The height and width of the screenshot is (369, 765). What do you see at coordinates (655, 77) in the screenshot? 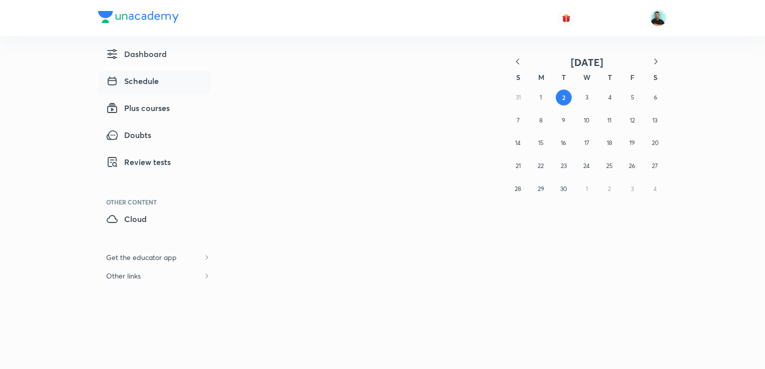
I see `abbr: Saturday` at bounding box center [655, 77].